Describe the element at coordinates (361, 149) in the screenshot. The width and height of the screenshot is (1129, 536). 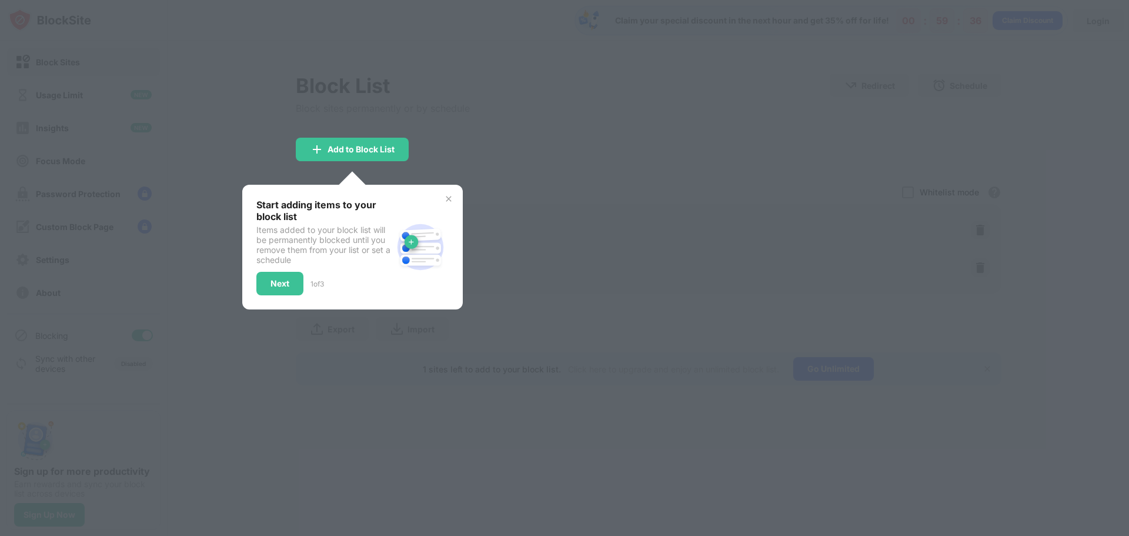
I see `div: Add to Block List` at that location.